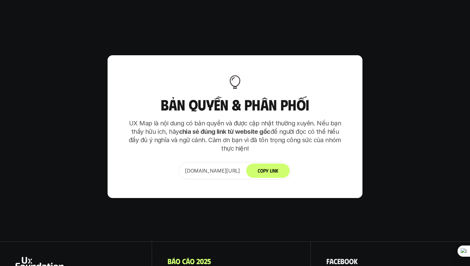 This screenshot has height=266, width=470. I want to click on span: f, so click(328, 261).